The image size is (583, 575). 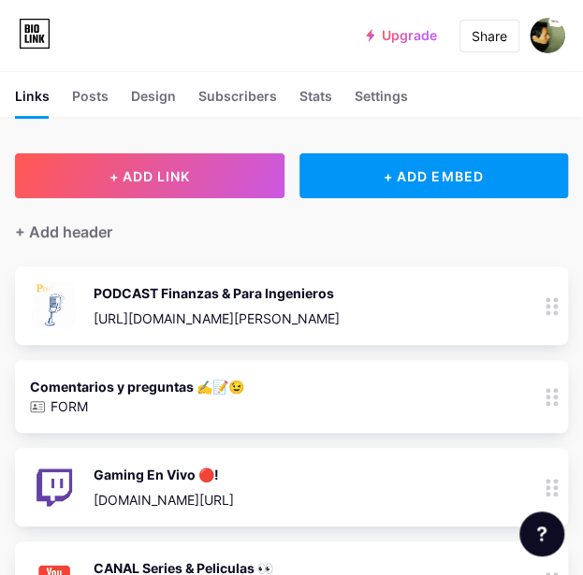 What do you see at coordinates (64, 232) in the screenshot?
I see `div: + Add header` at bounding box center [64, 232].